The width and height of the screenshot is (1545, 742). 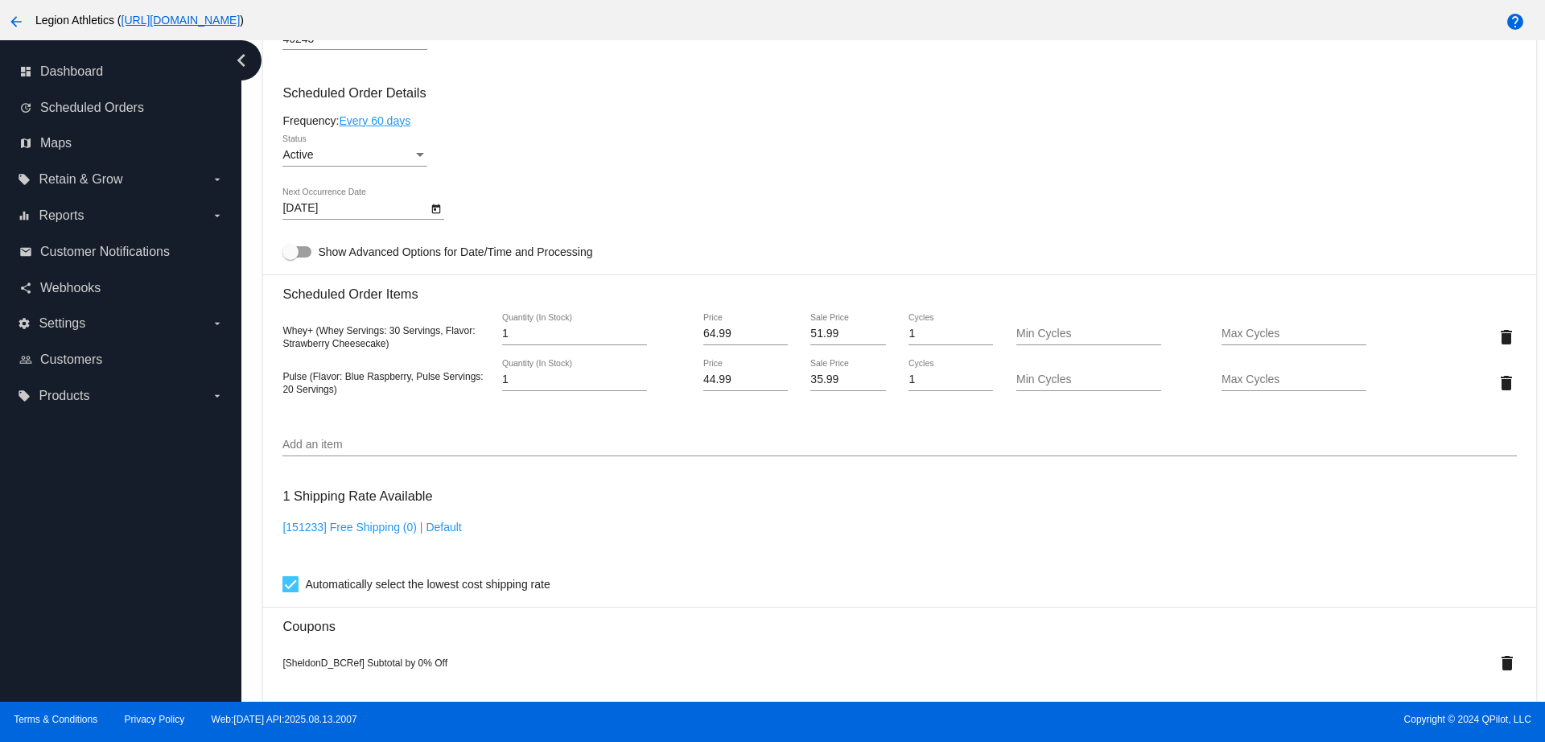 What do you see at coordinates (899, 121) in the screenshot?
I see `div: Frequency:` at bounding box center [899, 121].